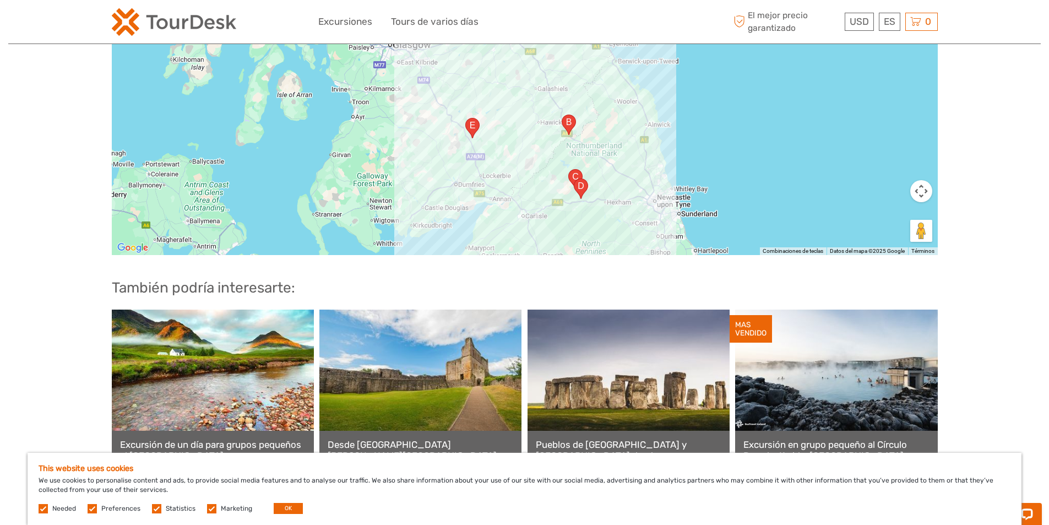 The image size is (1049, 525). What do you see at coordinates (64, 508) in the screenshot?
I see `label: Needed` at bounding box center [64, 508].